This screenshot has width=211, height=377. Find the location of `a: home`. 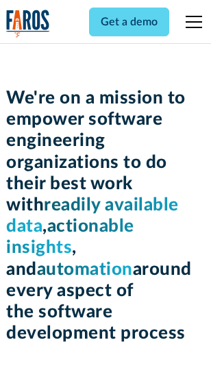

a: home is located at coordinates (28, 23).